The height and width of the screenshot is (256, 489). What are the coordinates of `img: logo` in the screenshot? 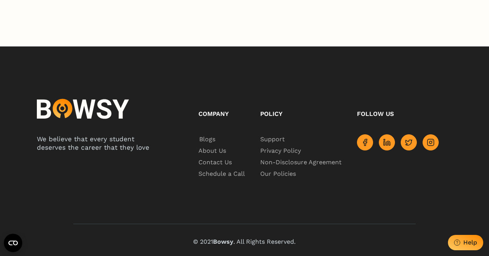 It's located at (83, 109).